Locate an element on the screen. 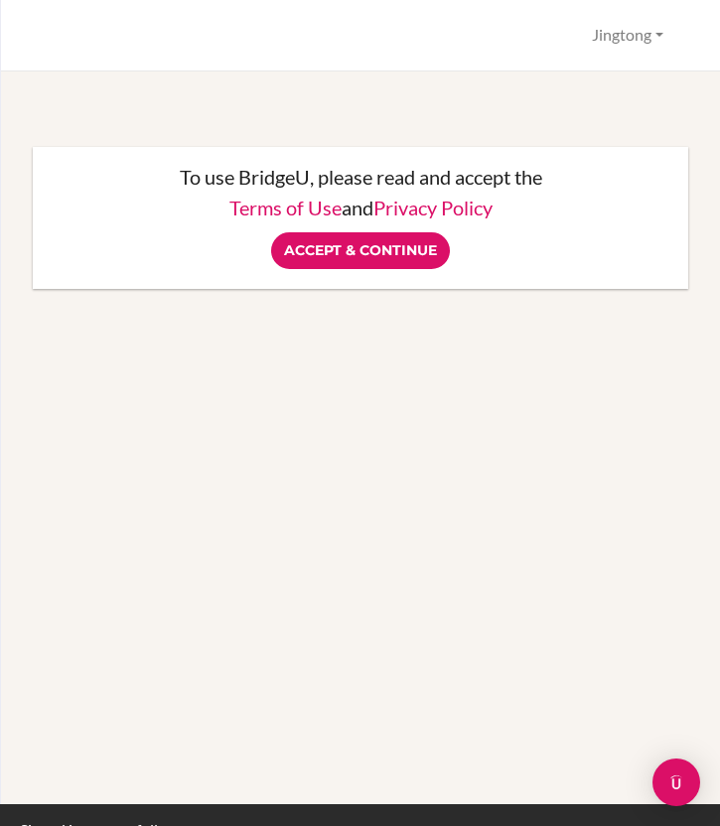 This screenshot has height=826, width=720. input: Accept & Continue is located at coordinates (360, 250).